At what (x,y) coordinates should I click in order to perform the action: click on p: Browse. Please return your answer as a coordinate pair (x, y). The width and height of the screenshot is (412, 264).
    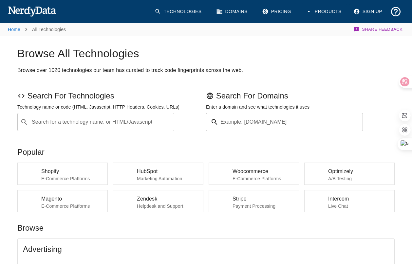
    Looking at the image, I should click on (206, 228).